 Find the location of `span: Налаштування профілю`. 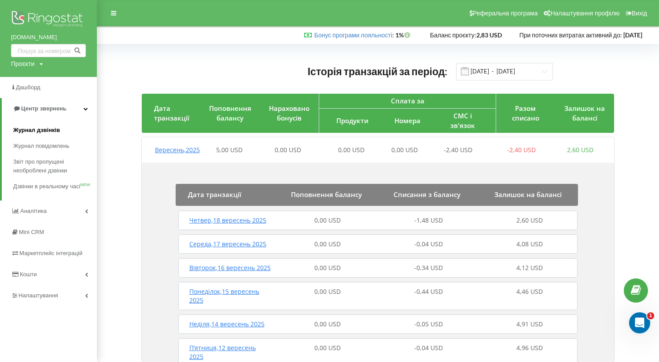

span: Налаштування профілю is located at coordinates (584, 13).